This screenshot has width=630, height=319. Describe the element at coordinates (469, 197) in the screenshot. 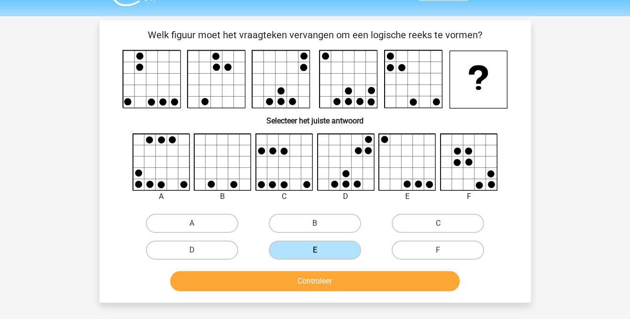

I see `div: F` at that location.